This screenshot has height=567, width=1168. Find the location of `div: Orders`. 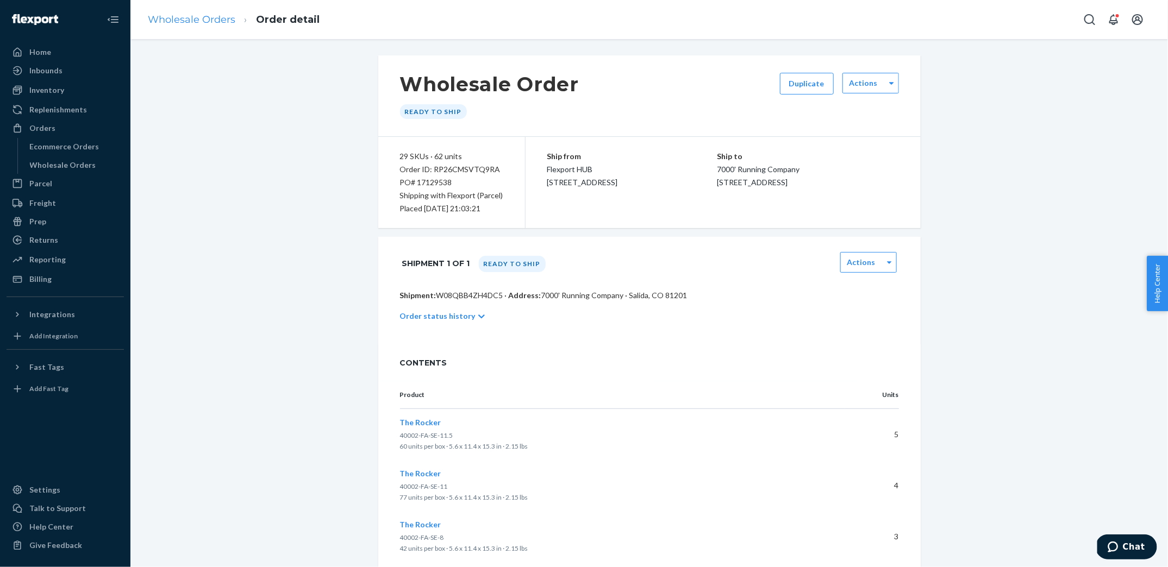

div: Orders is located at coordinates (42, 128).